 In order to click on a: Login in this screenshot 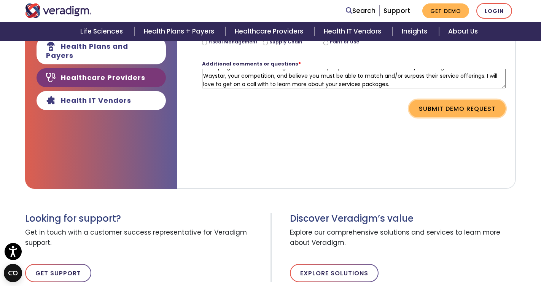, I will do `click(494, 11)`.